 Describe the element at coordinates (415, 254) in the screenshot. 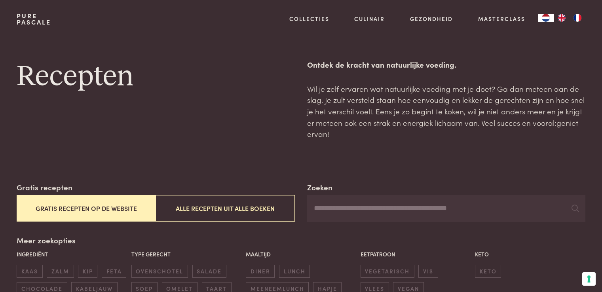

I see `p: Eetpatroon` at that location.